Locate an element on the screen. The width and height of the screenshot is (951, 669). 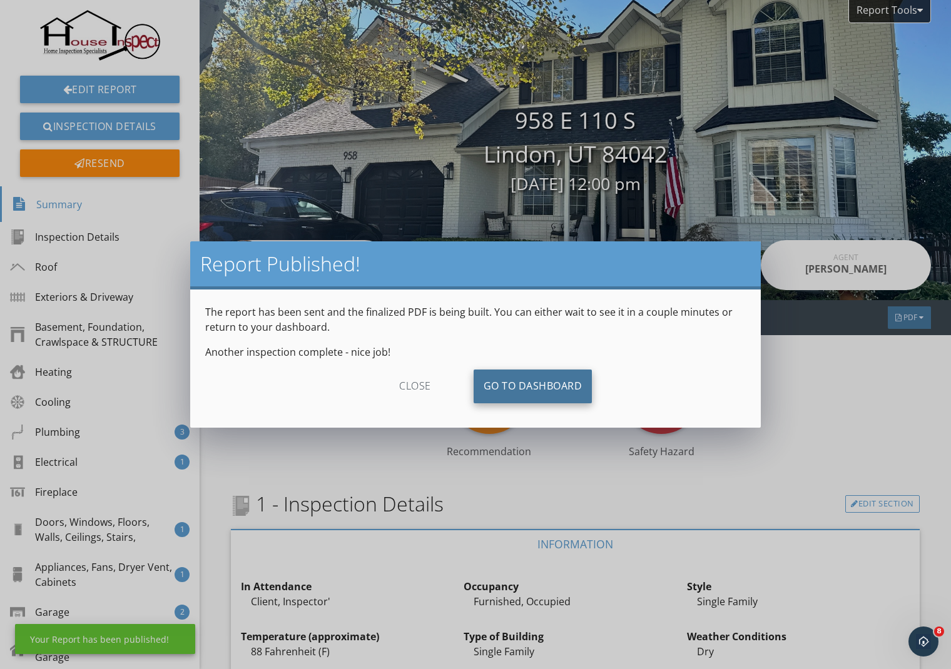
p: Another inspection complete - nice job! is located at coordinates (475, 352).